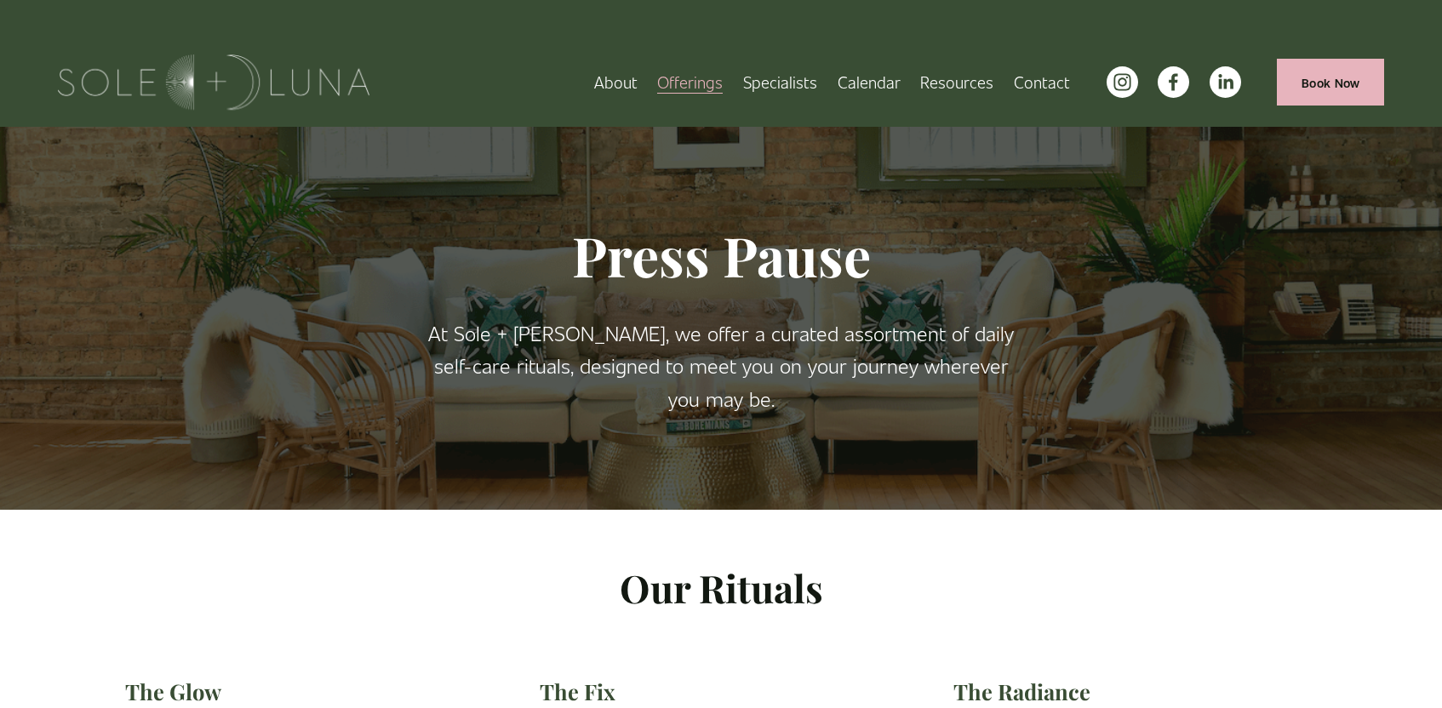  Describe the element at coordinates (1331, 82) in the screenshot. I see `a: Book Now` at that location.